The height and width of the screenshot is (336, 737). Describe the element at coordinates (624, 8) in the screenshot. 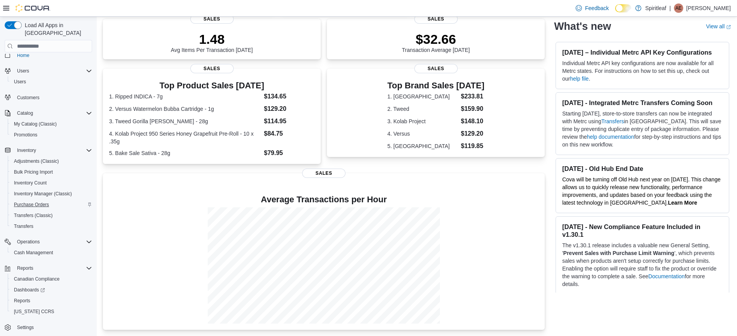

I see `input: Dark Mode` at that location.